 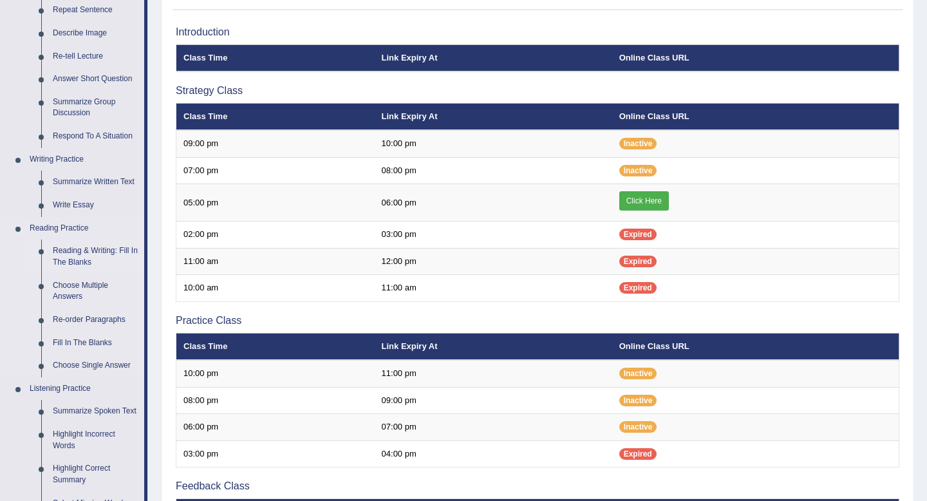 What do you see at coordinates (95, 411) in the screenshot?
I see `a: Summarize Spoken Text` at bounding box center [95, 411].